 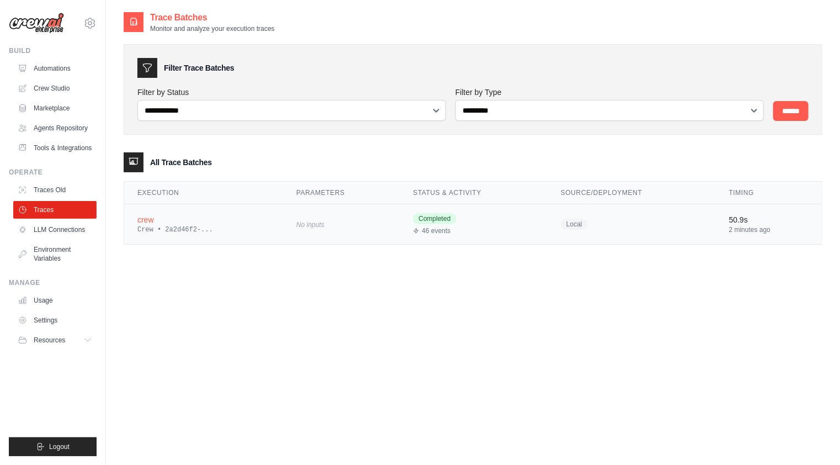 I want to click on span: Logout, so click(x=59, y=447).